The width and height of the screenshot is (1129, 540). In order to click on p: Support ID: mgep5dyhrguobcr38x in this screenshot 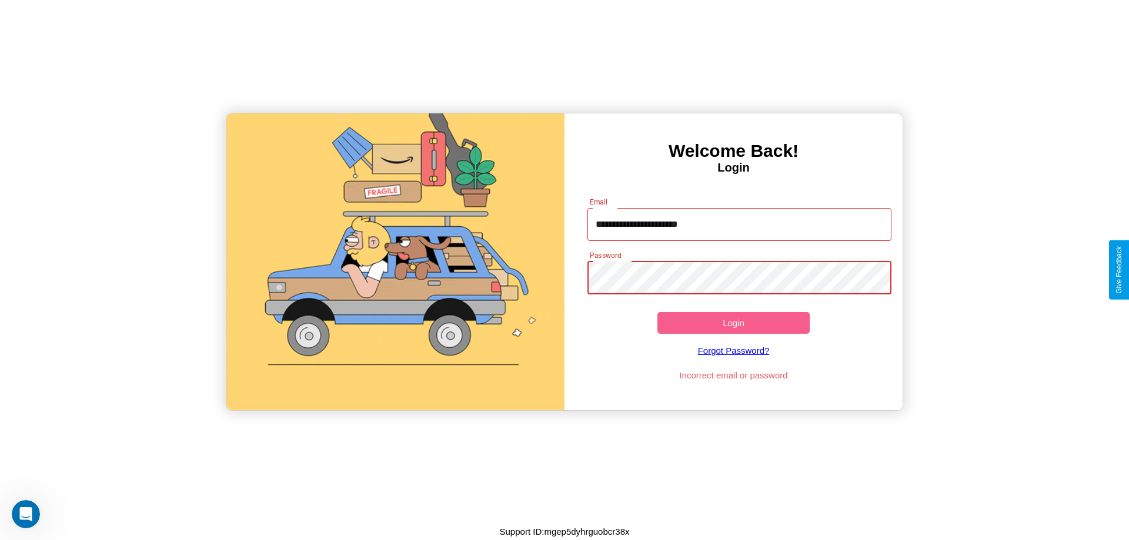, I will do `click(564, 531)`.